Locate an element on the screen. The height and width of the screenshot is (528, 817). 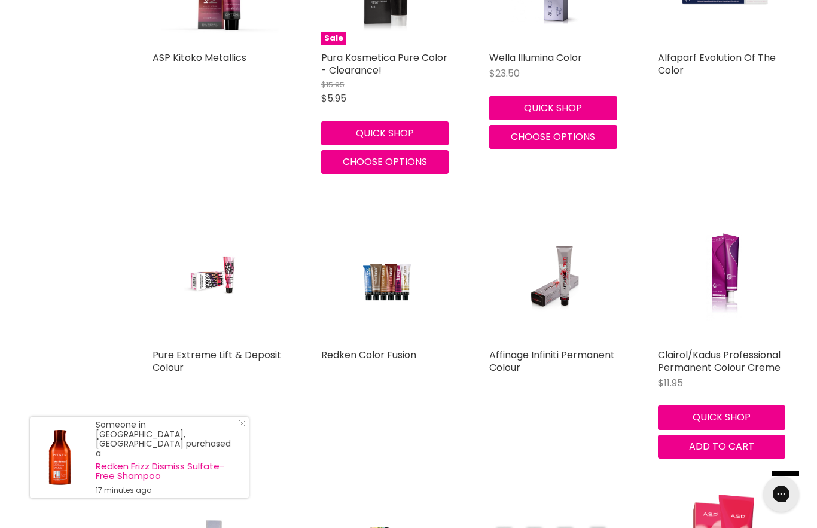
span: $23.50 is located at coordinates (504, 73).